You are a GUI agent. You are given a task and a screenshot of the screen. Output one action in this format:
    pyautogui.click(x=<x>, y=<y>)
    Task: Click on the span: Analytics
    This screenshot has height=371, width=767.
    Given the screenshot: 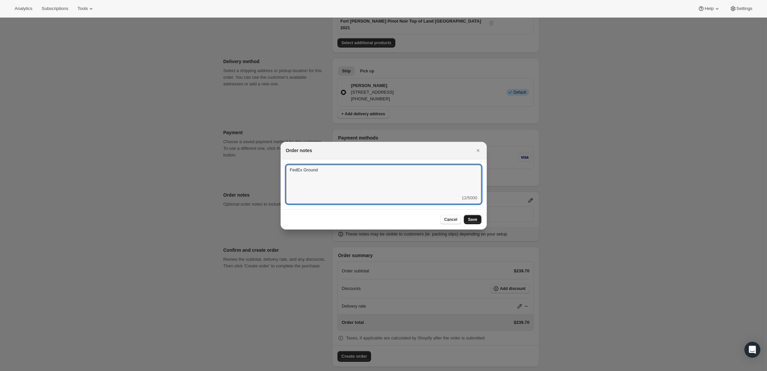 What is the action you would take?
    pyautogui.click(x=23, y=9)
    